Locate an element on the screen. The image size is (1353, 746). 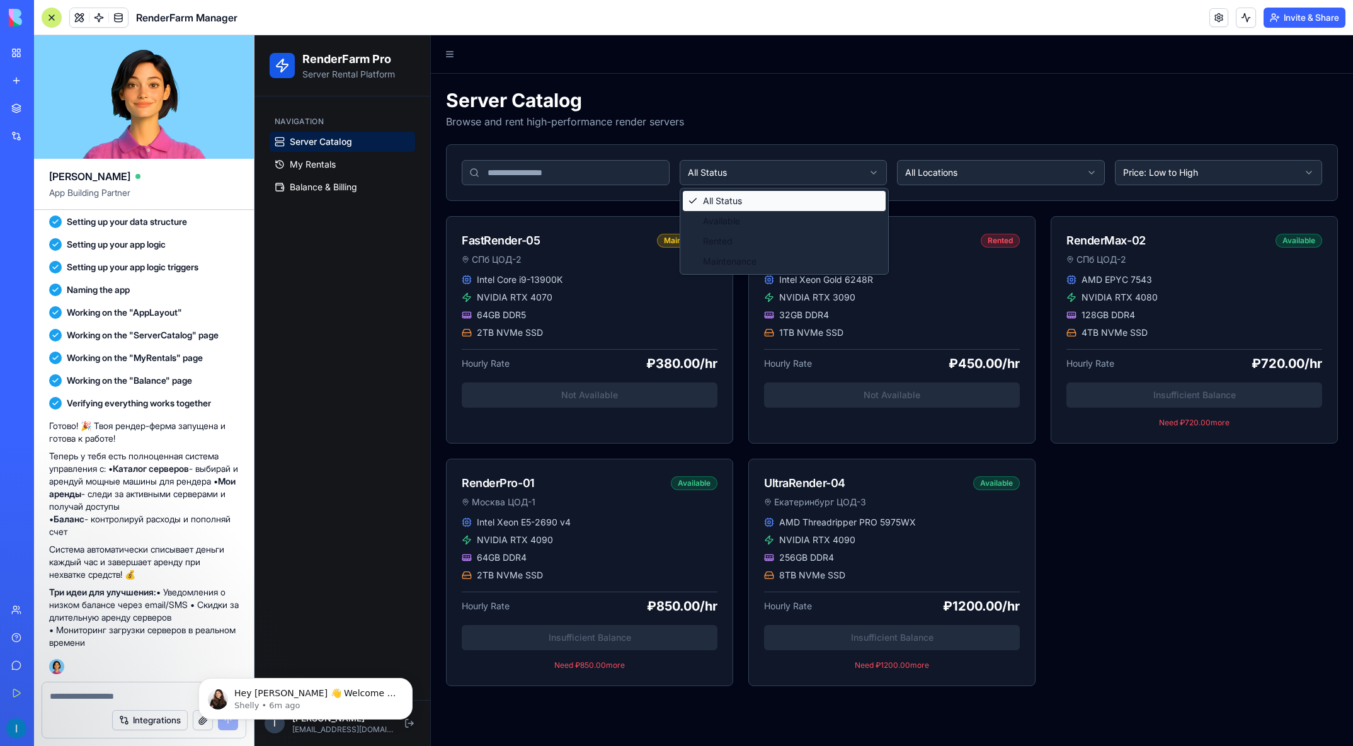
span: Available is located at coordinates (467, 186).